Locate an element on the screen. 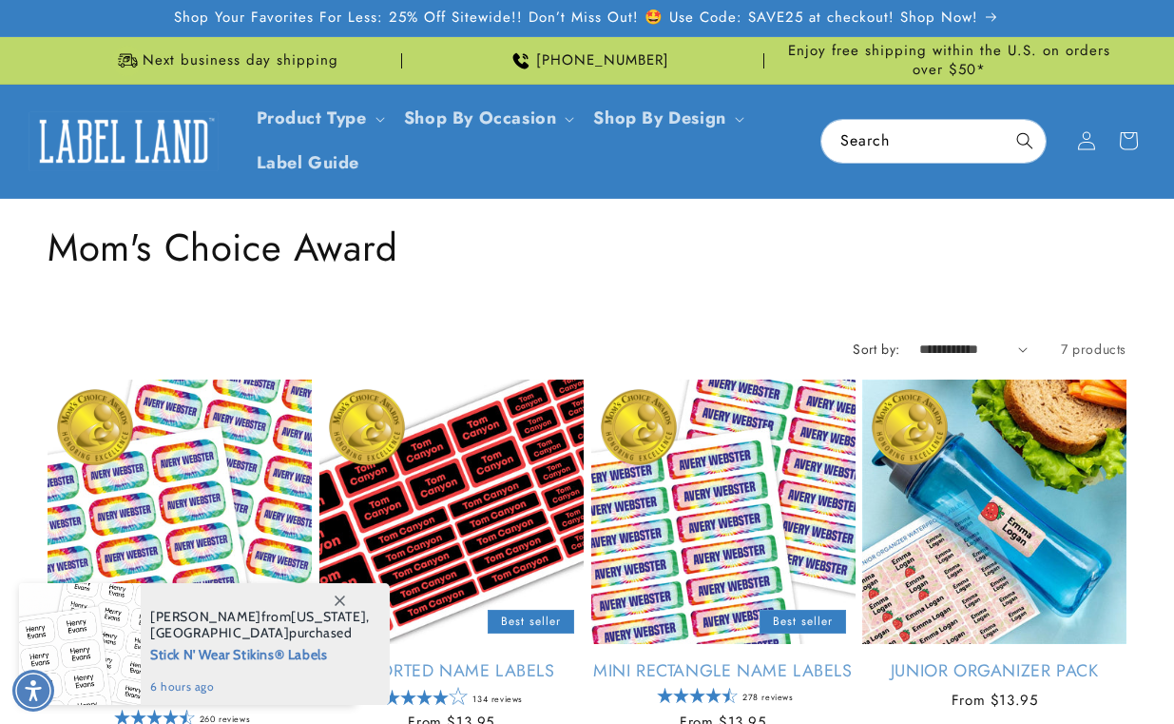  span: Shop By Occasion is located at coordinates (480, 118).